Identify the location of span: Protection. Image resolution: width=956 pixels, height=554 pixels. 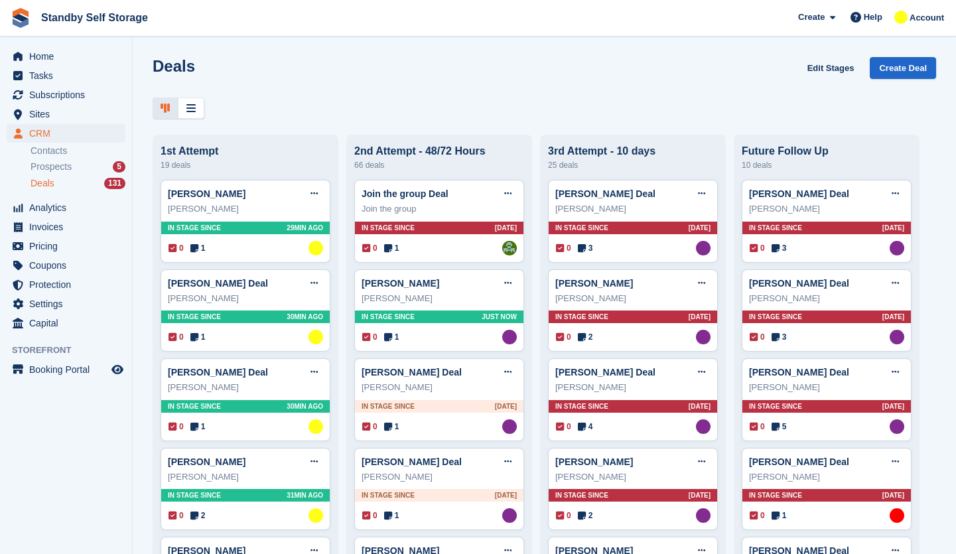
(69, 285).